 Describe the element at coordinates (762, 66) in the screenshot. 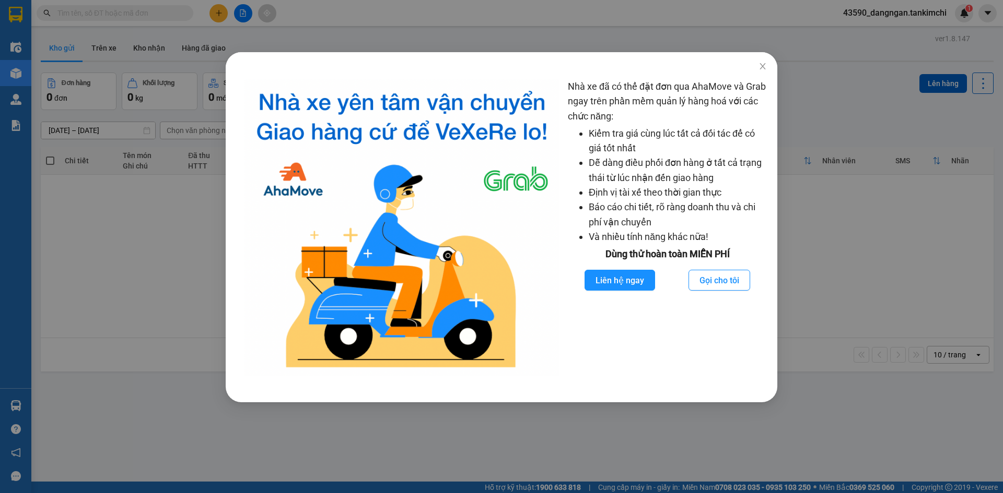

I see `span: close` at that location.